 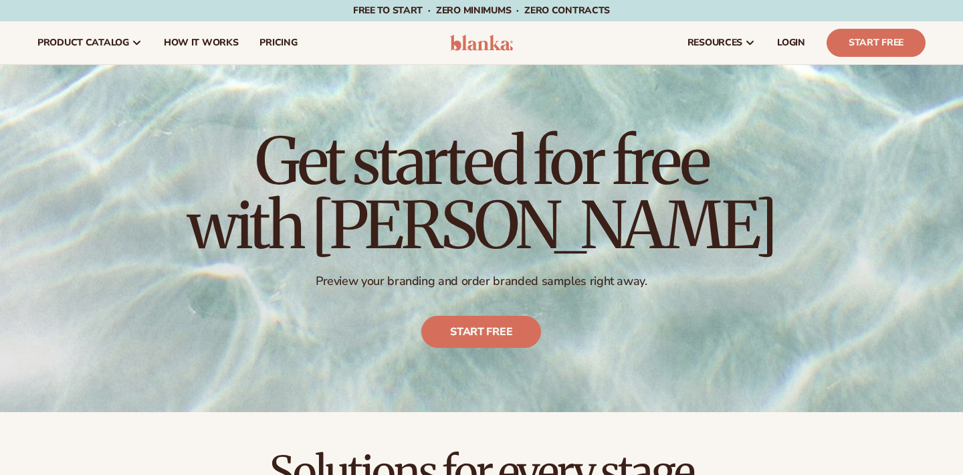 What do you see at coordinates (482, 43) in the screenshot?
I see `img: logo` at bounding box center [482, 43].